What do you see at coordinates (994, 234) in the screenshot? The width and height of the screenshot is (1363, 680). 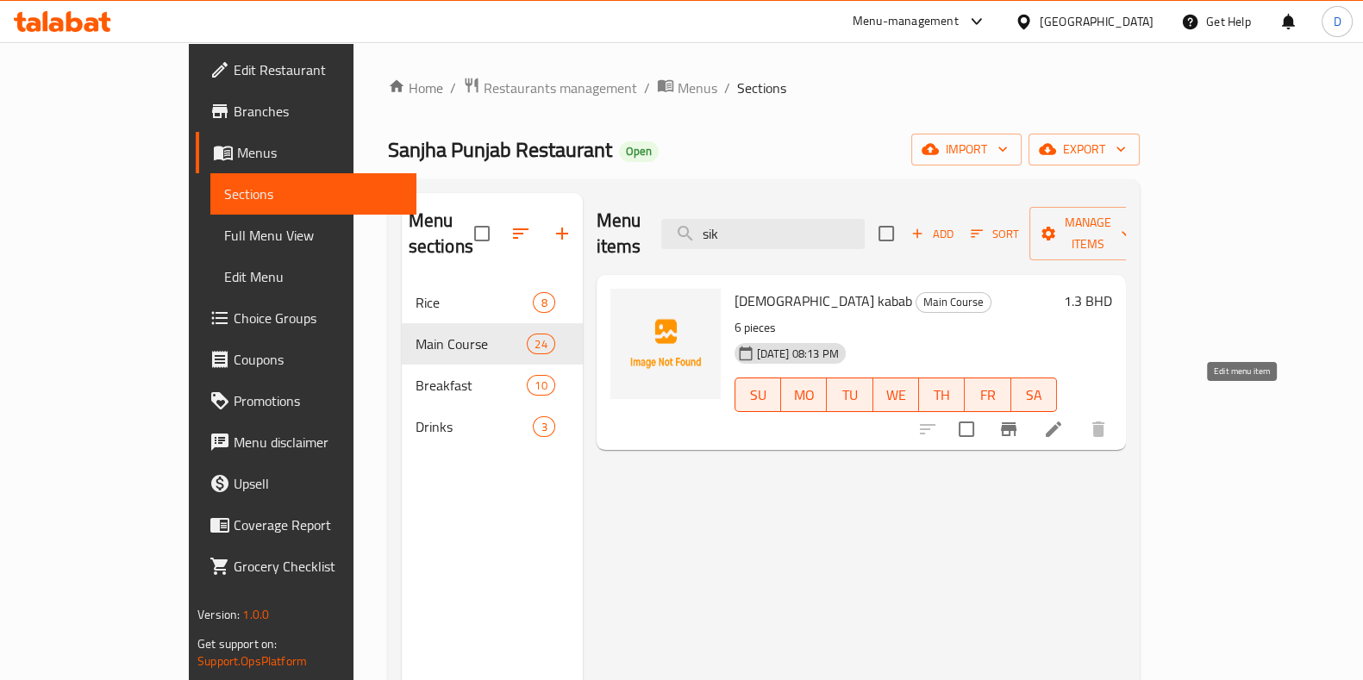 I see `span: Sort` at bounding box center [994, 234].